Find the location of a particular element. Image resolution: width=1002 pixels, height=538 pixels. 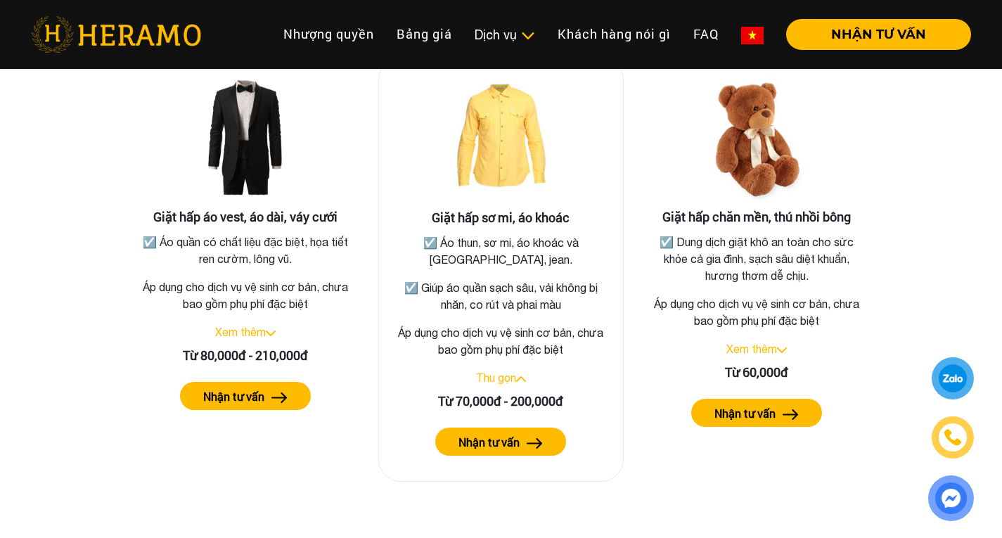

img: heramo-logo.png is located at coordinates (116, 34).